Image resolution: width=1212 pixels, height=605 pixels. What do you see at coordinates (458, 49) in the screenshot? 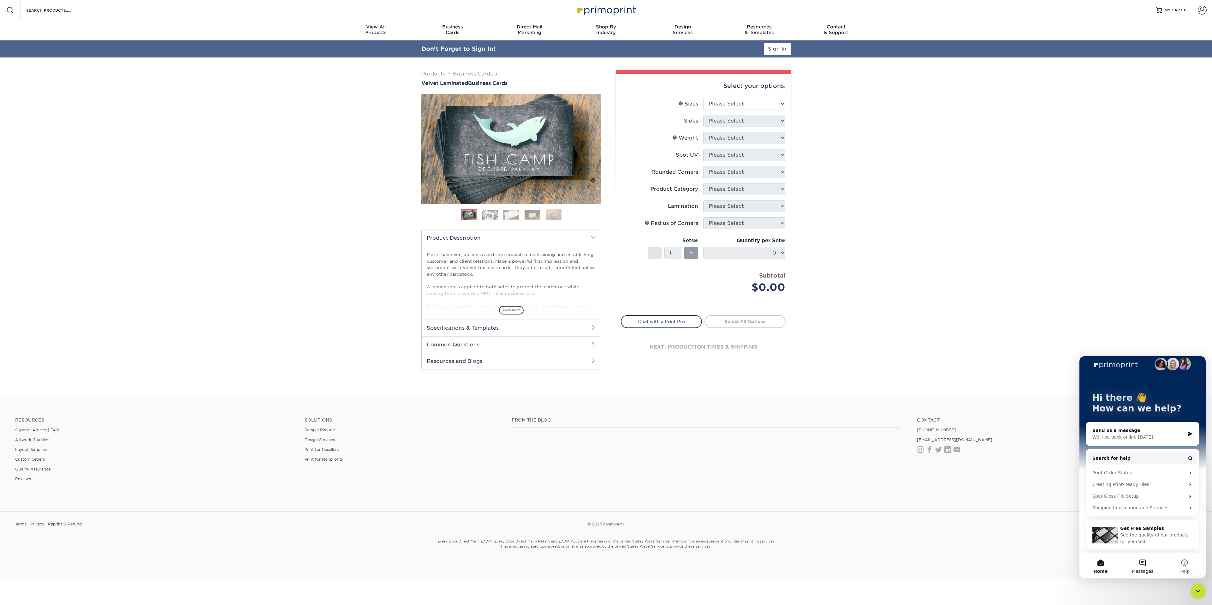
I see `div: Don't Forget to Sign In!` at bounding box center [458, 49].